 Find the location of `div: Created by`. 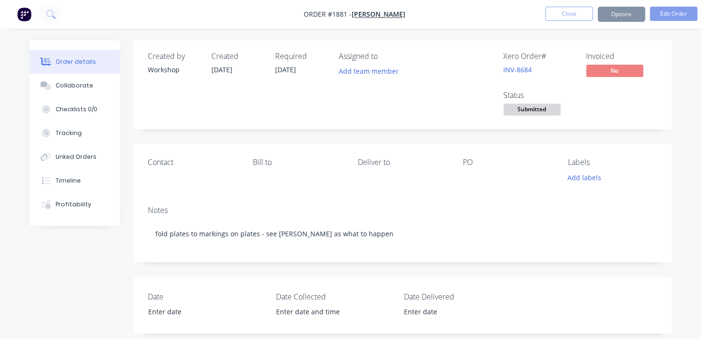

div: Created by is located at coordinates (174, 56).